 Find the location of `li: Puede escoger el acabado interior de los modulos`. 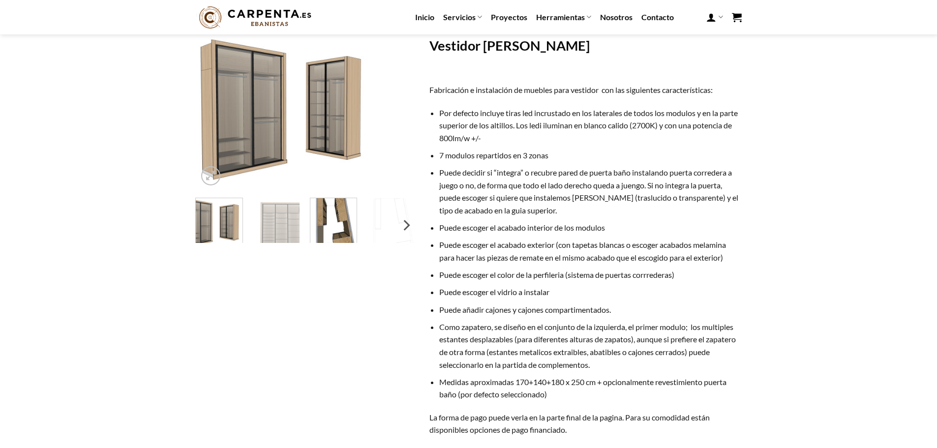

li: Puede escoger el acabado interior de los modulos is located at coordinates (590, 228).